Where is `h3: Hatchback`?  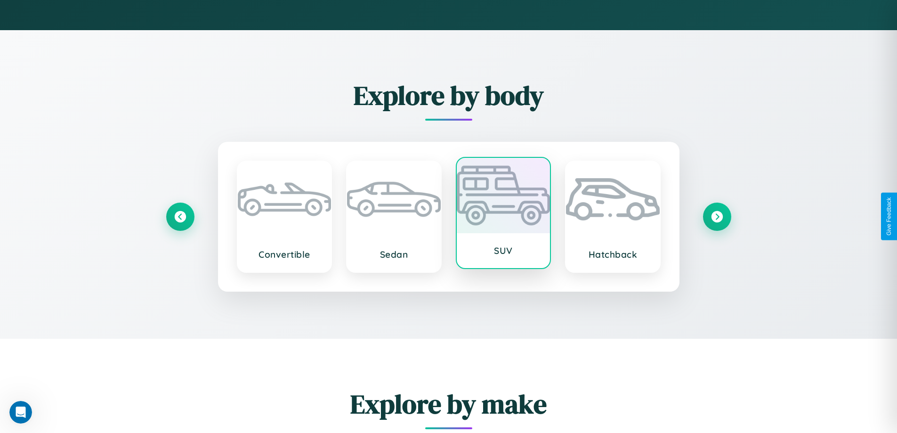
h3: Hatchback is located at coordinates (613, 254).